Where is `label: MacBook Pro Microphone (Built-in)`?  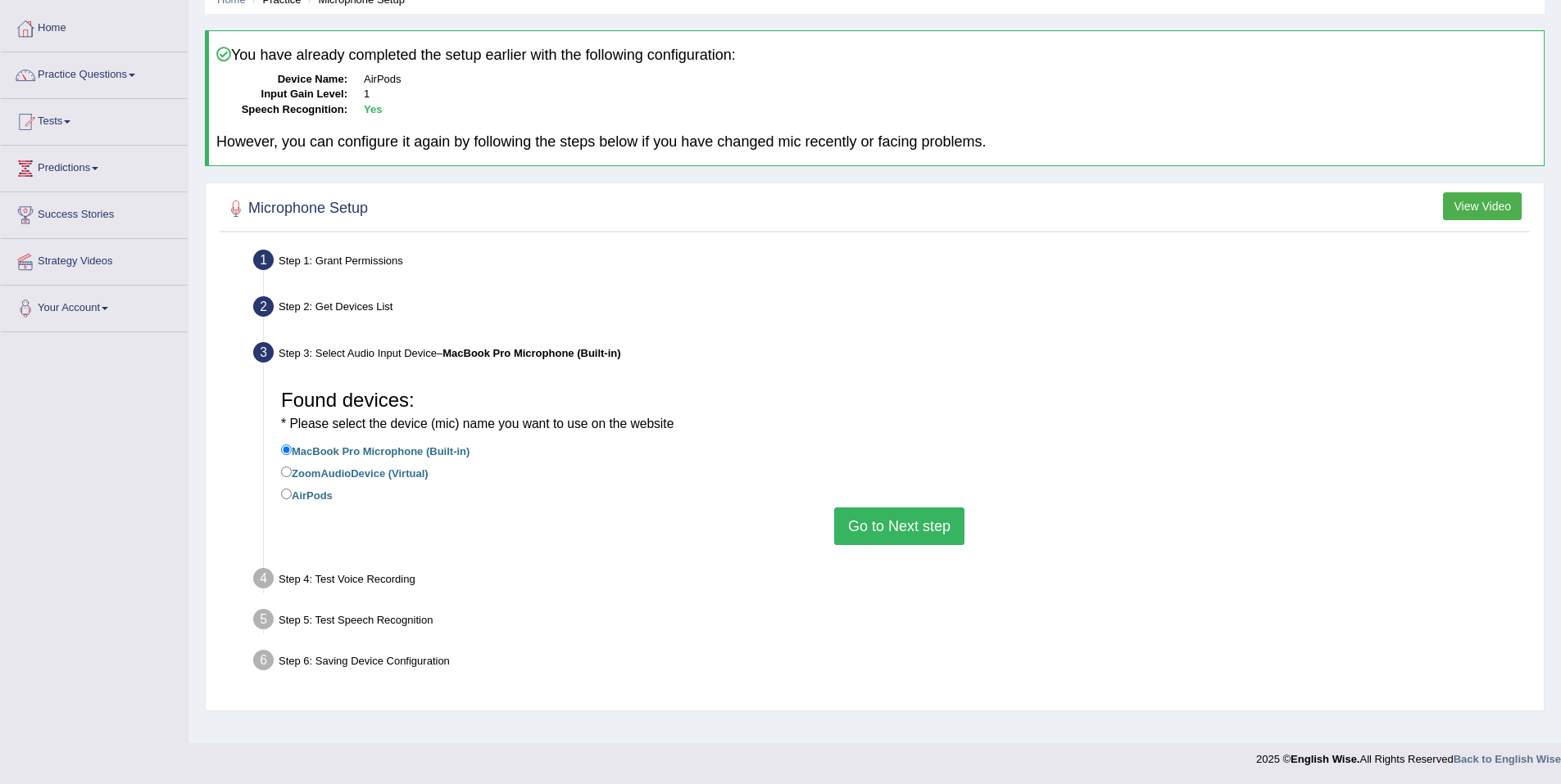
label: MacBook Pro Microphone (Built-in) is located at coordinates (375, 450).